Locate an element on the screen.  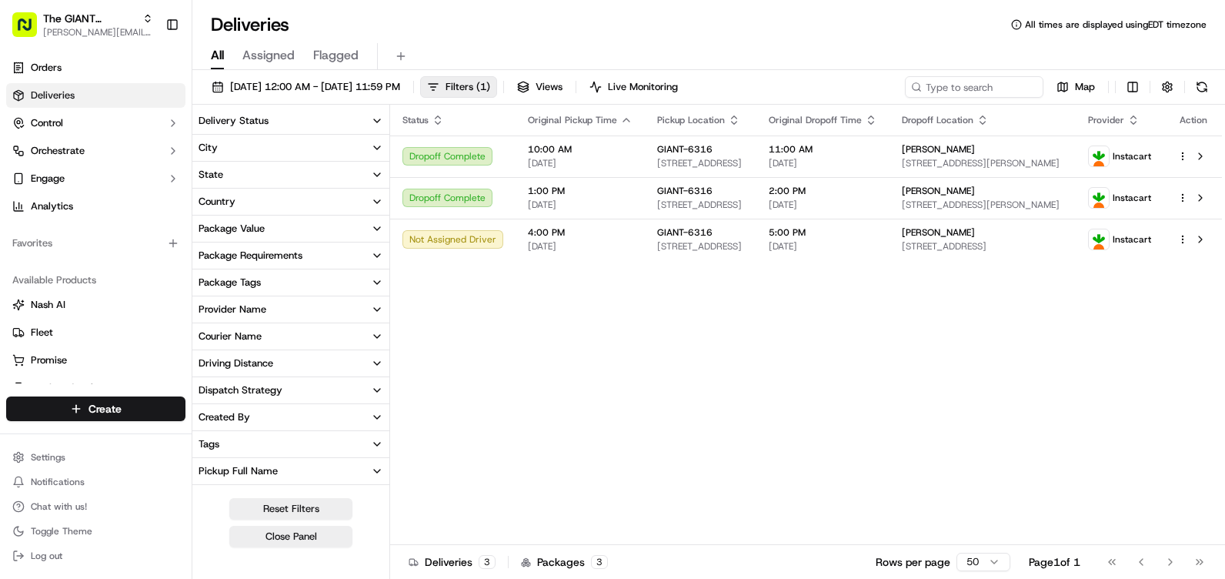
span: 4:00 PM is located at coordinates (580, 232).